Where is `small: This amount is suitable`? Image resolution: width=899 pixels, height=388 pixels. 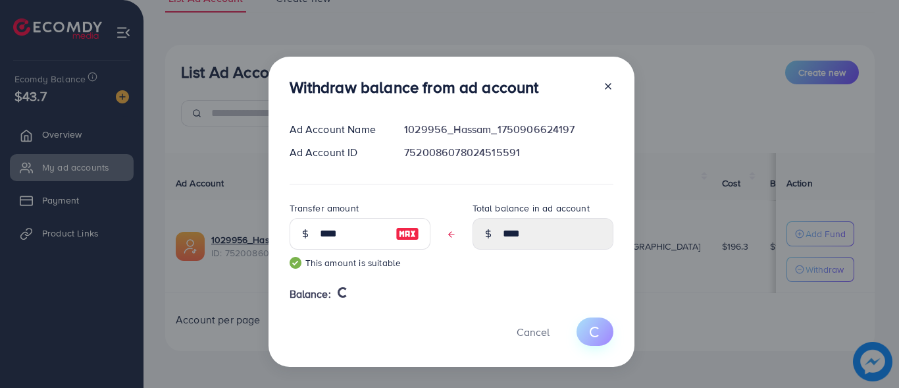 small: This amount is suitable is located at coordinates (360, 263).